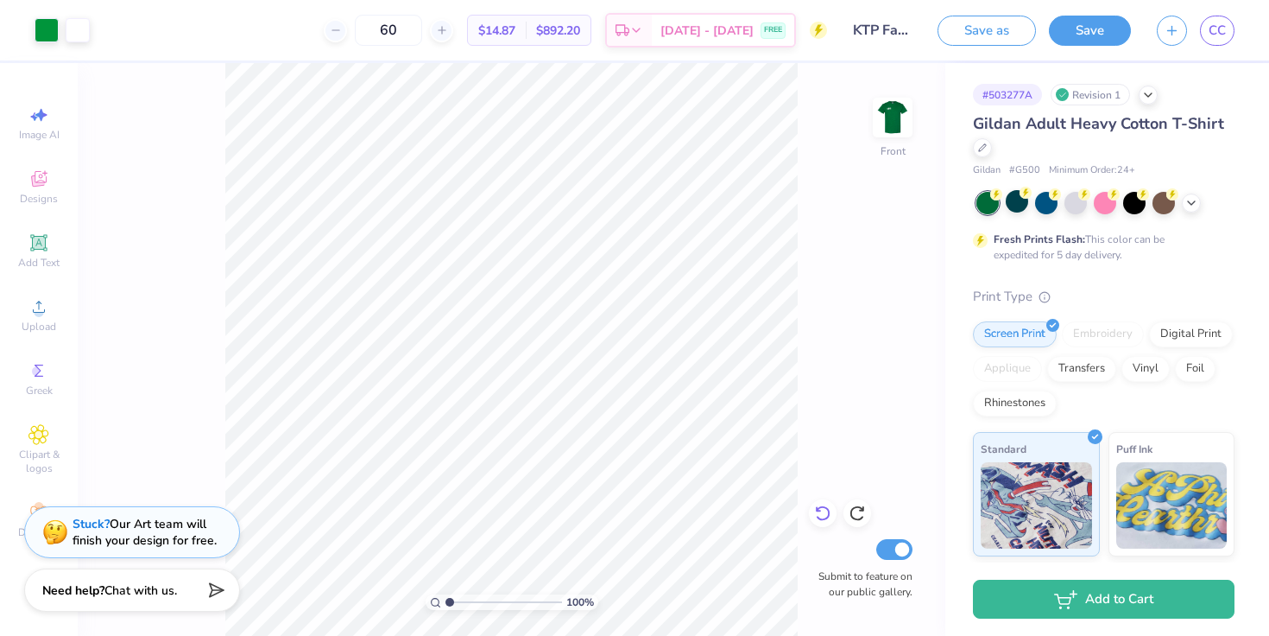  What do you see at coordinates (1103, 334) in the screenshot?
I see `div: Embroidery` at bounding box center [1103, 334].